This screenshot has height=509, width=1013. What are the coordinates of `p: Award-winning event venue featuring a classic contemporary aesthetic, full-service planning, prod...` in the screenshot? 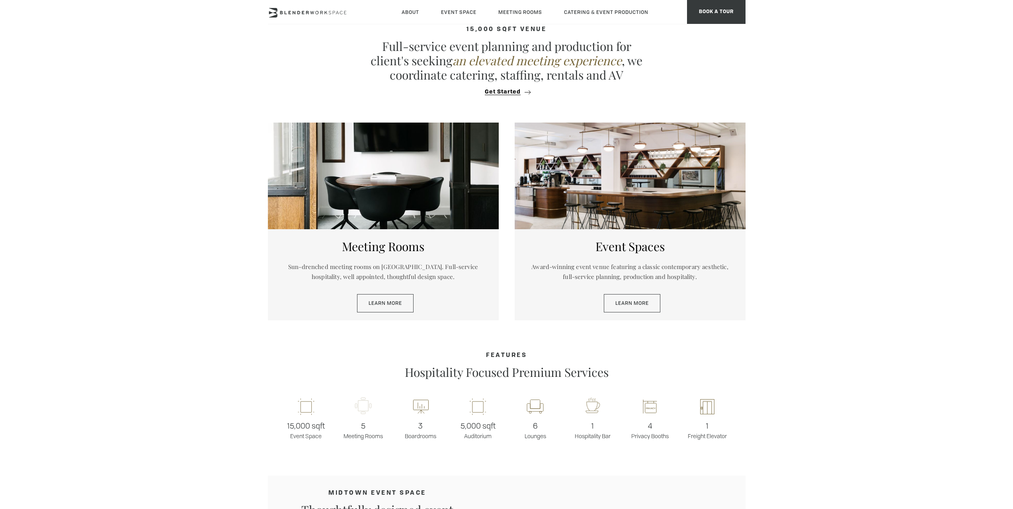 It's located at (630, 272).